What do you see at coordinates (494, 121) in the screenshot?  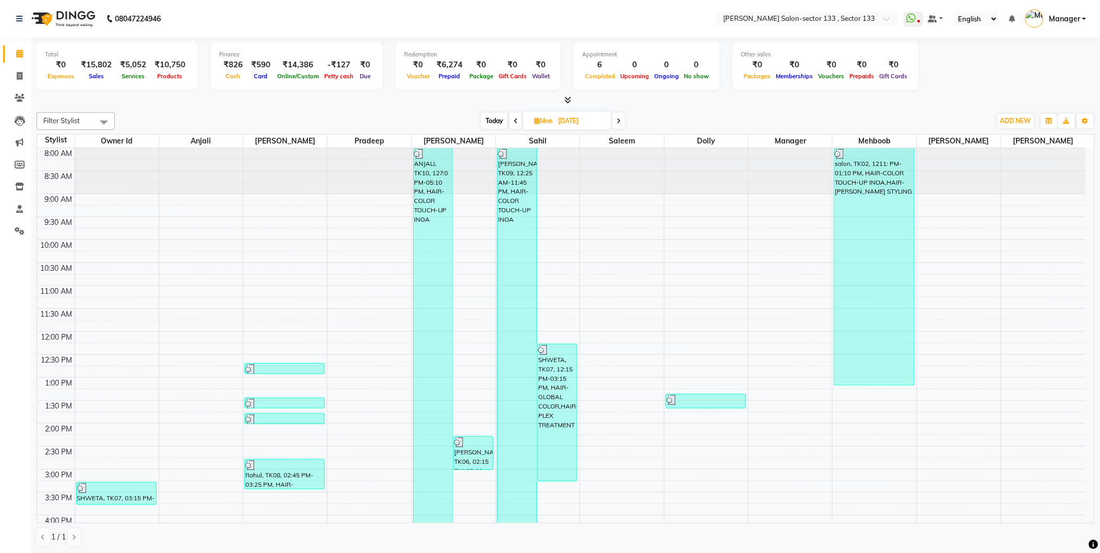 I see `span: Today` at bounding box center [494, 121].